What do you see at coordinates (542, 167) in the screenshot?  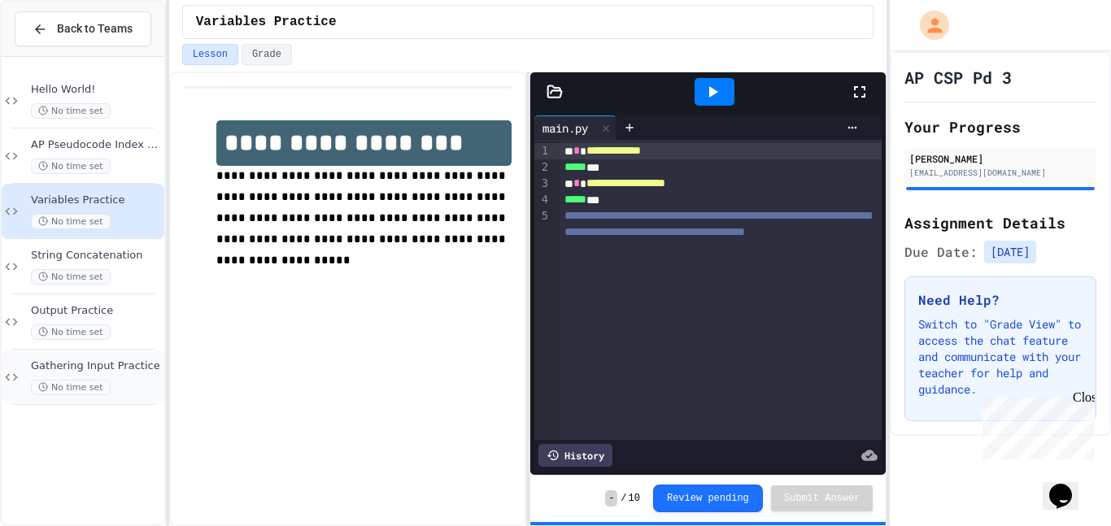 I see `div: 2` at bounding box center [542, 167].